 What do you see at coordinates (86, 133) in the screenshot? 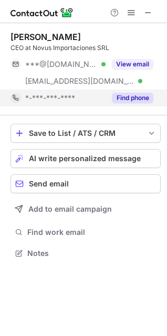
I see `div: Save to List / ATS / CRM` at bounding box center [86, 133].